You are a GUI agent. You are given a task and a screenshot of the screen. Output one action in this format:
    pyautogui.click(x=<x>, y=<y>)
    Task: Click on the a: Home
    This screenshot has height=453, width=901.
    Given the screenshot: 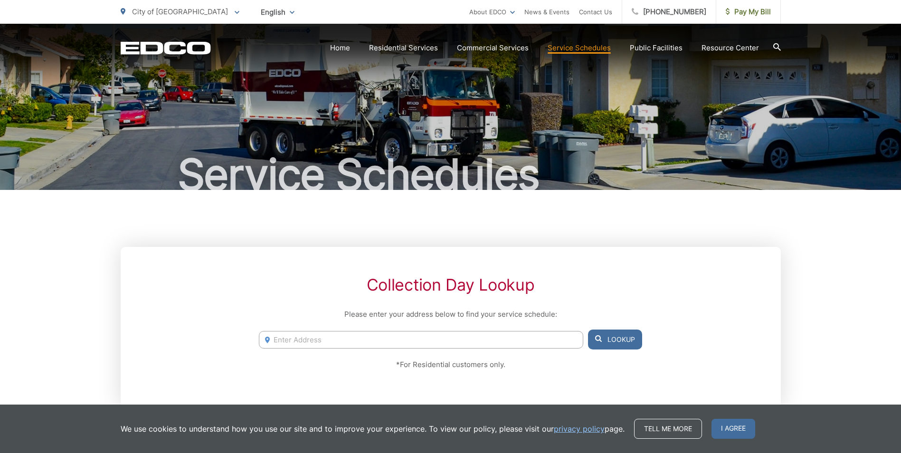 What is the action you would take?
    pyautogui.click(x=340, y=48)
    